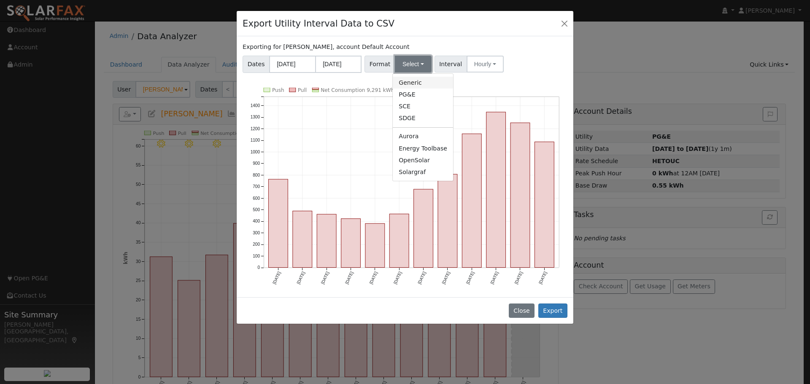  What do you see at coordinates (259, 267) in the screenshot?
I see `text: 0` at bounding box center [259, 267].